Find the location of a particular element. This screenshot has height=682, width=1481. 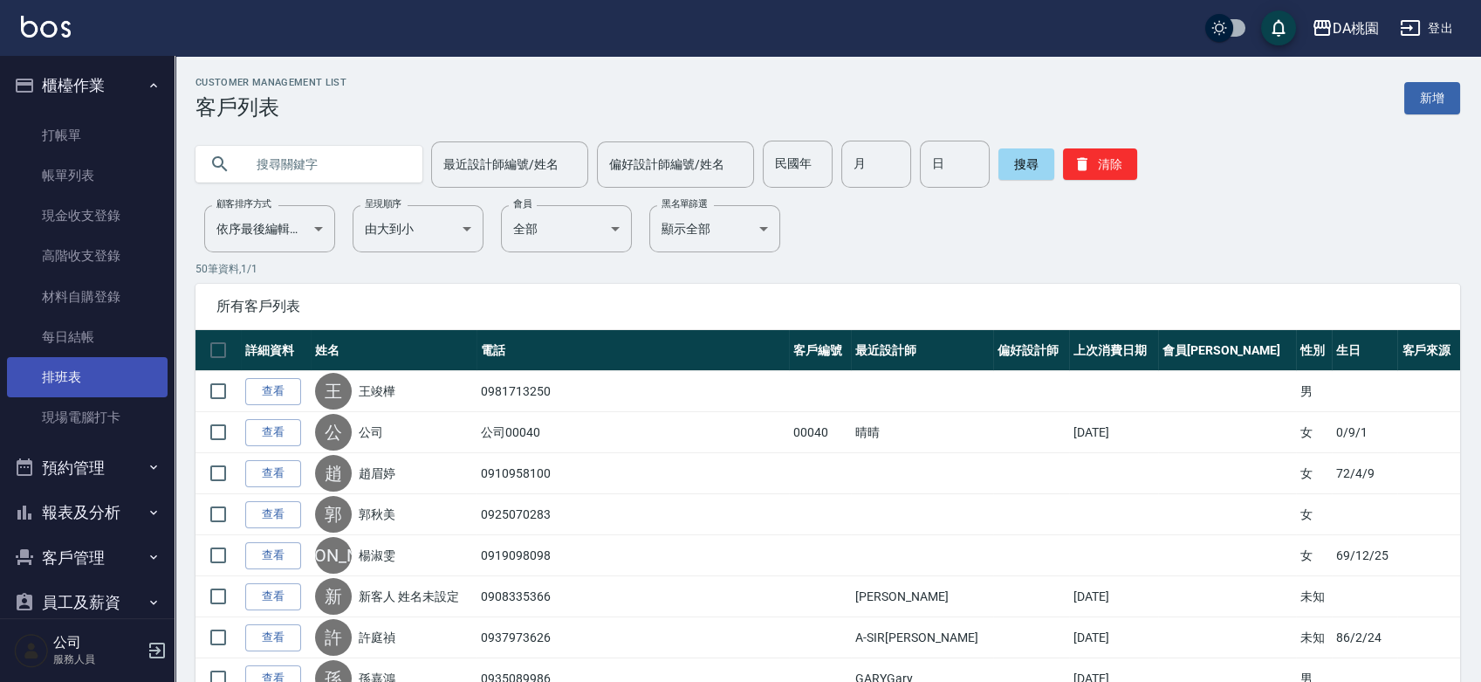

th: 偏好設計師 is located at coordinates (1031, 350).